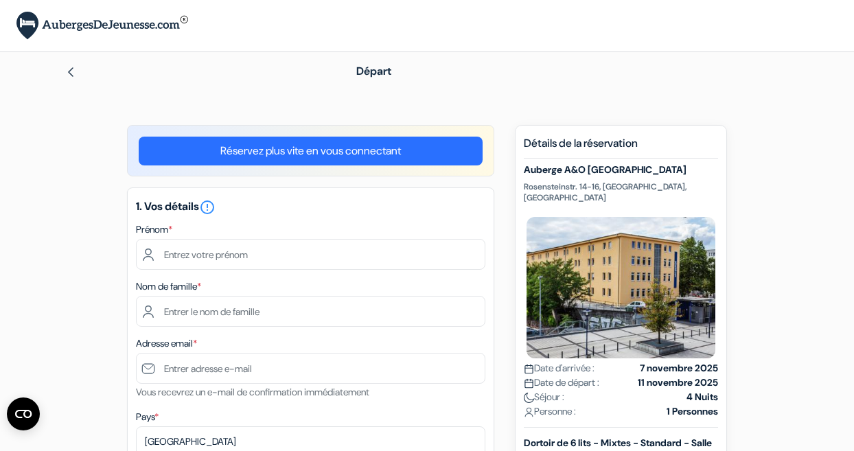  Describe the element at coordinates (310, 254) in the screenshot. I see `input: Entrez votre prénom` at that location.